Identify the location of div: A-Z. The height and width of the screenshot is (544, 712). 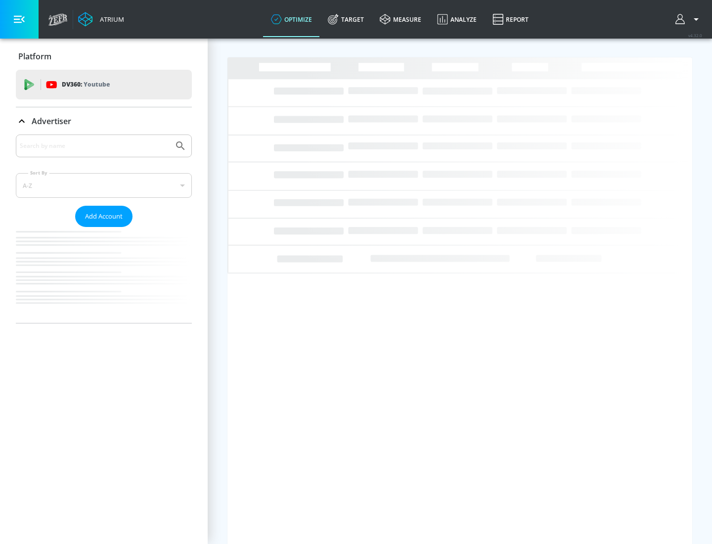
(104, 185).